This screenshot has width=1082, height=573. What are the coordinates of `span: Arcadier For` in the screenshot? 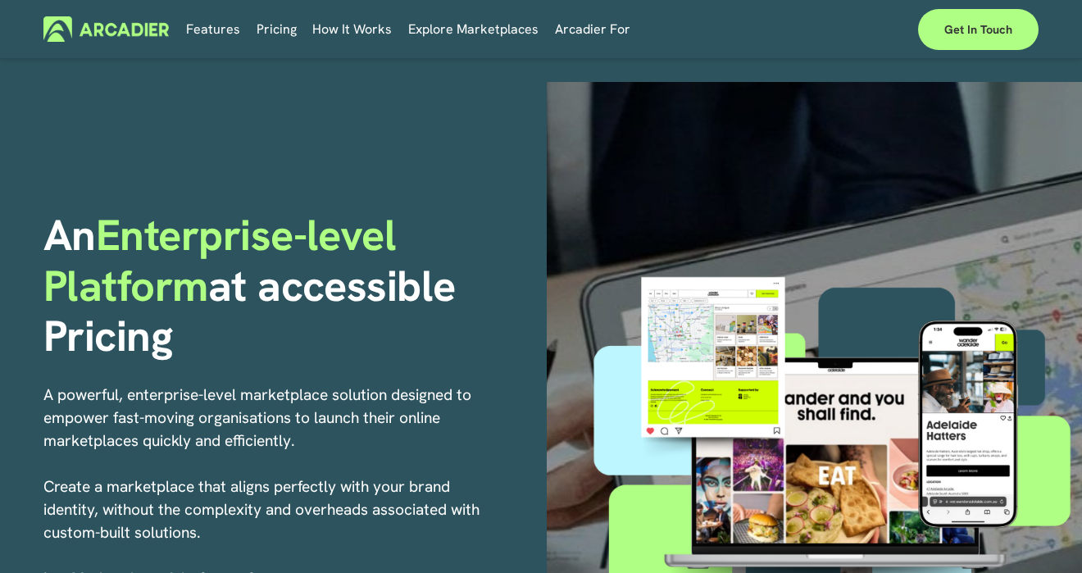 It's located at (593, 30).